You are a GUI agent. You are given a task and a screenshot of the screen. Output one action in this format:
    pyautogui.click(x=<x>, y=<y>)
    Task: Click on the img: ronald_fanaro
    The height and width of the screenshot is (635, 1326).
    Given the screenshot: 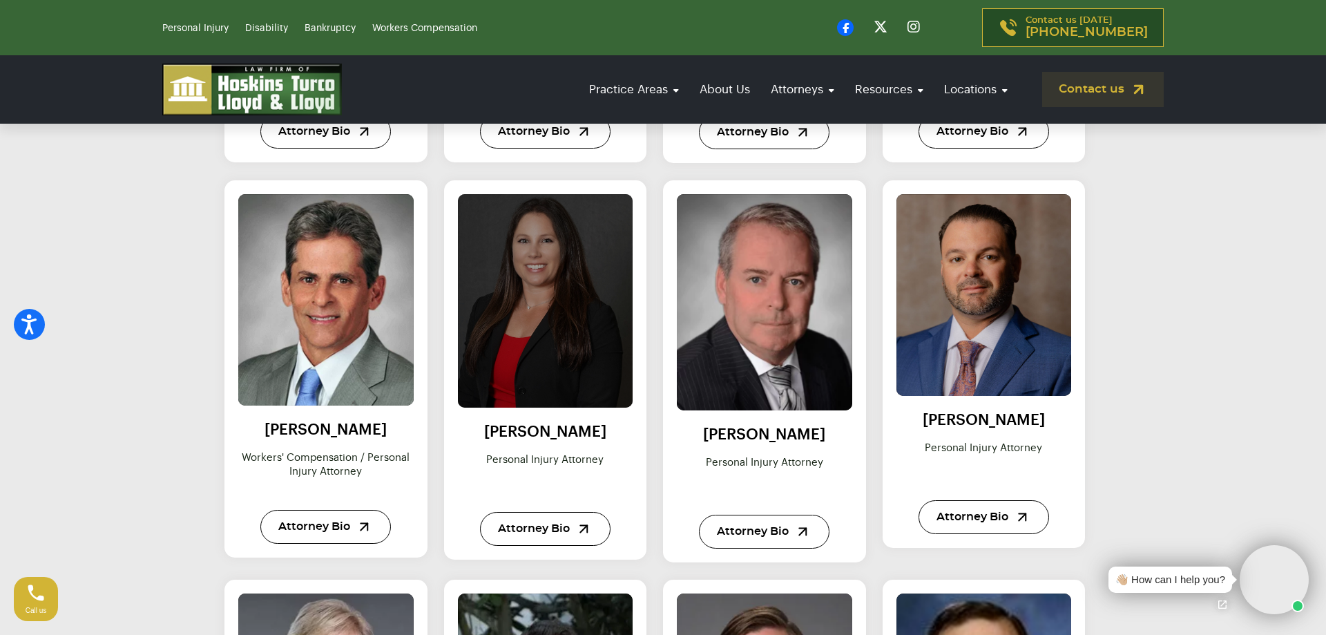 What is the action you would take?
    pyautogui.click(x=326, y=300)
    